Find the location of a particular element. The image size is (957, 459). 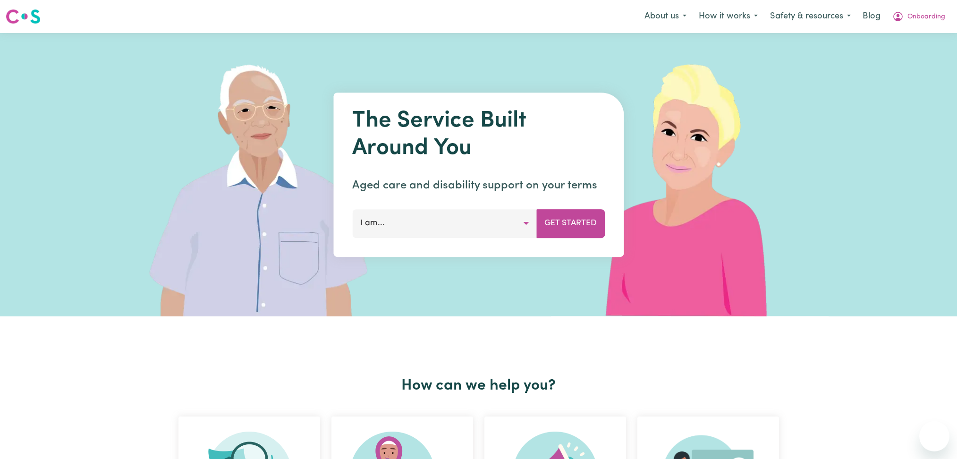

button: Get Started is located at coordinates (570, 223).